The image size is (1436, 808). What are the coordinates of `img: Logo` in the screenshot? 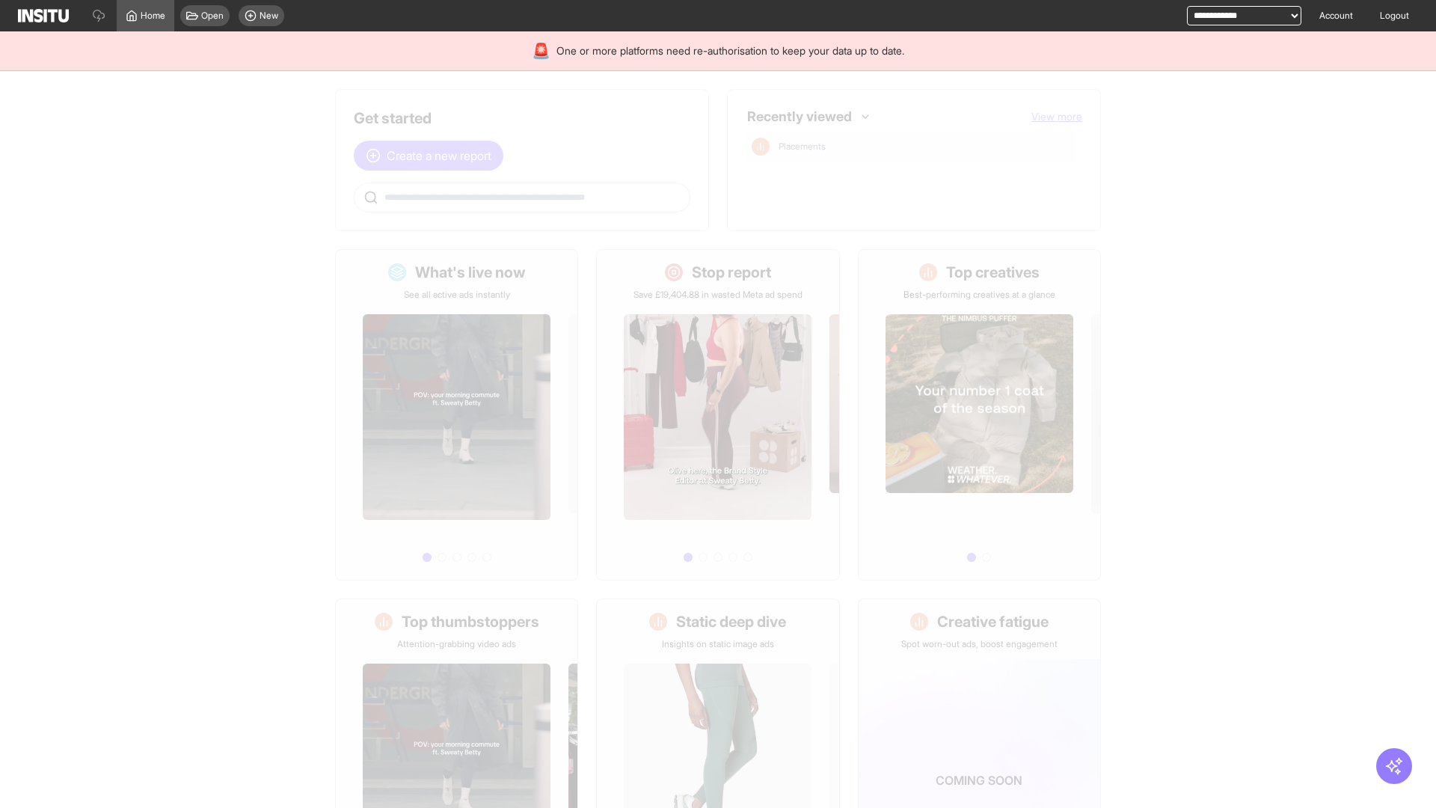 It's located at (43, 16).